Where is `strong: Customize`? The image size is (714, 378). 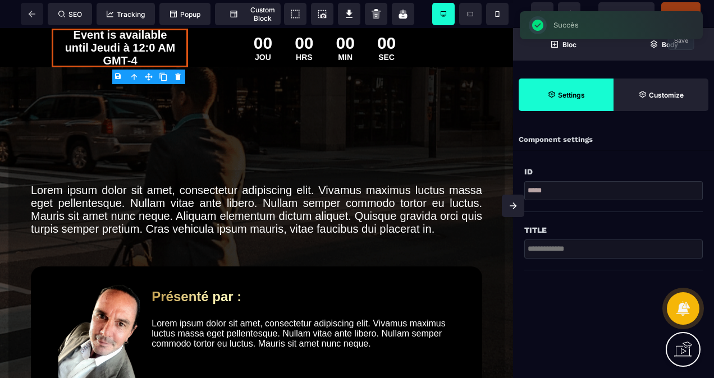 strong: Customize is located at coordinates (666, 95).